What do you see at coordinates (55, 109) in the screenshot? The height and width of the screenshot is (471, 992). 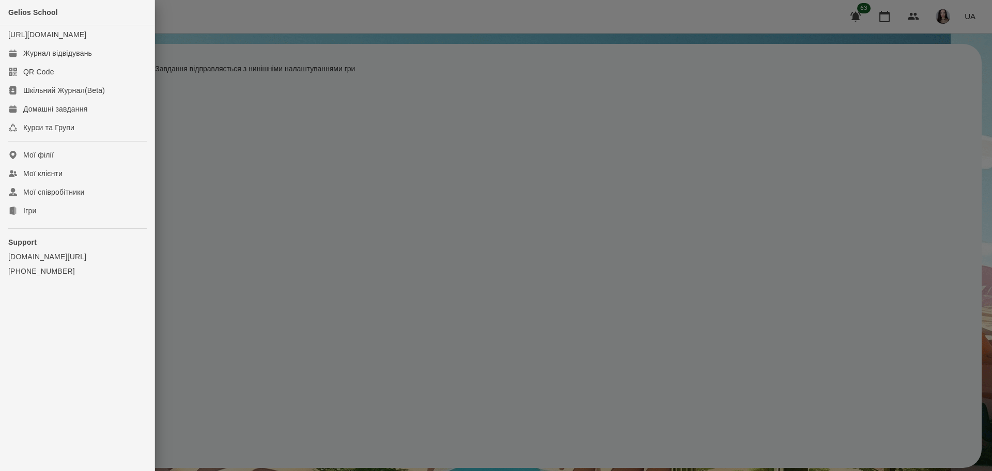 I see `div: Домашні завдання` at bounding box center [55, 109].